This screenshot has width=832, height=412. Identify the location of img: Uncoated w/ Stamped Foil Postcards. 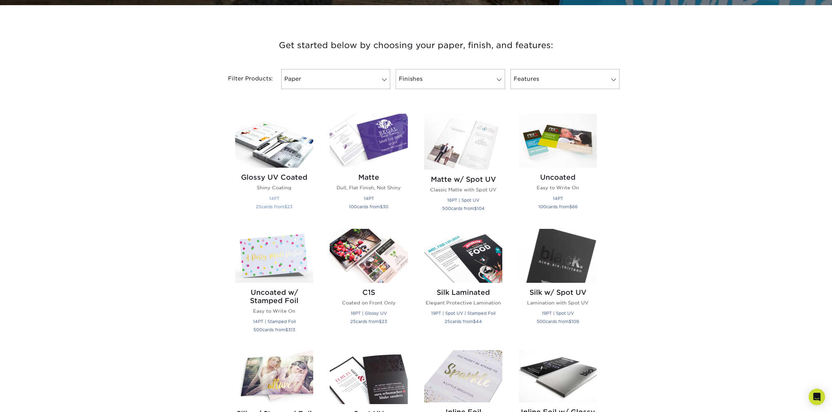
(274, 256).